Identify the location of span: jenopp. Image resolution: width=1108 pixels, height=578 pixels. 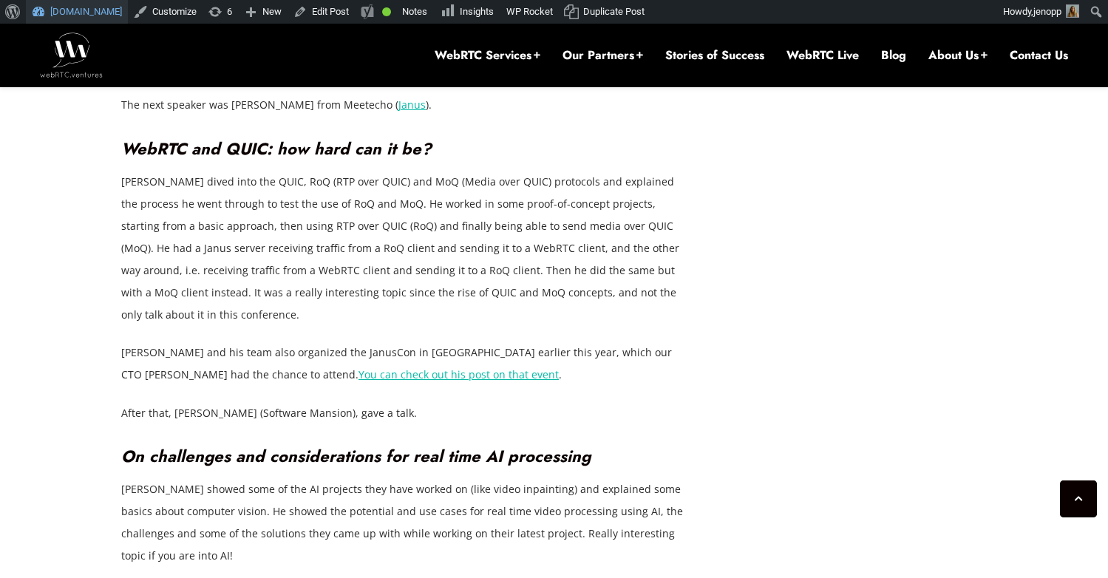
(1048, 11).